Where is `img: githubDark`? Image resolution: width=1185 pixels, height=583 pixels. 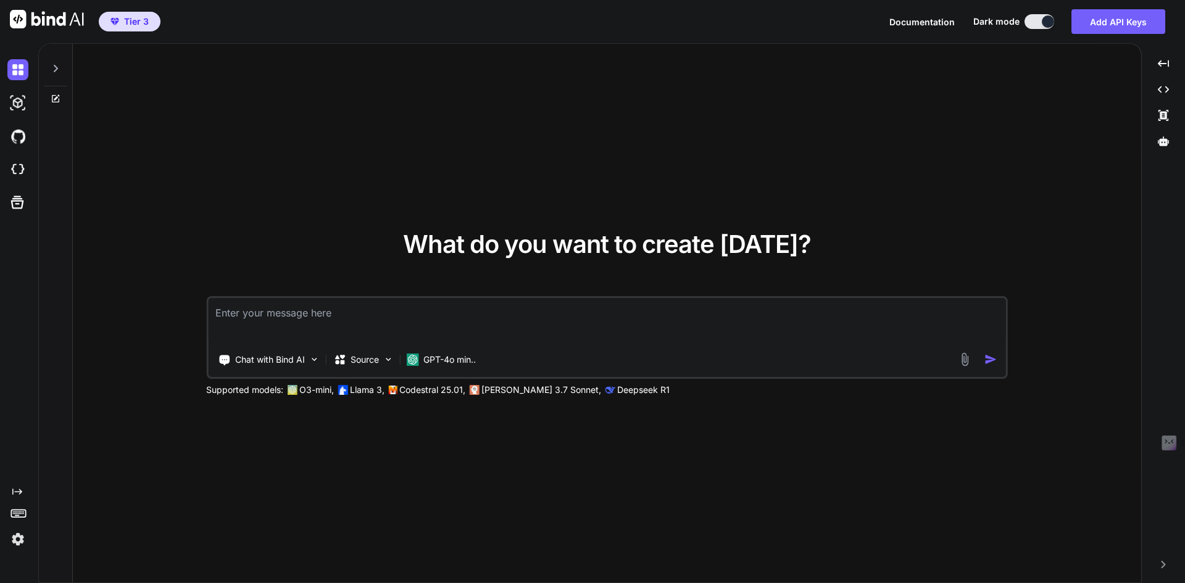 img: githubDark is located at coordinates (18, 136).